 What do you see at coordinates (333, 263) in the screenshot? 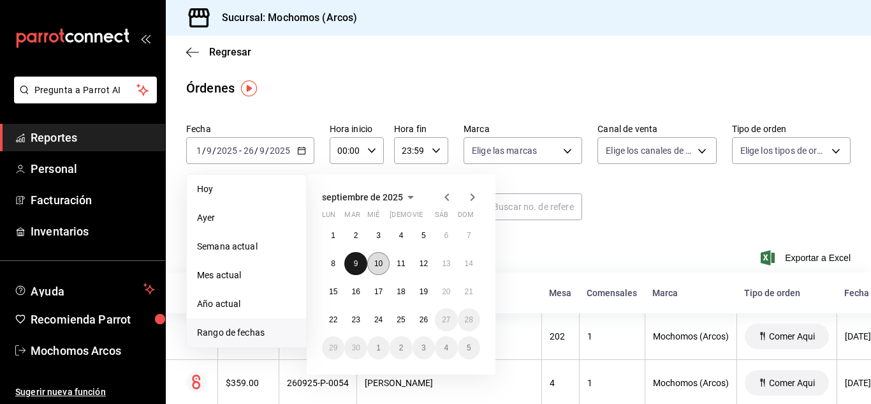
I see `button: 8 de septiembre de 2025` at bounding box center [333, 263].